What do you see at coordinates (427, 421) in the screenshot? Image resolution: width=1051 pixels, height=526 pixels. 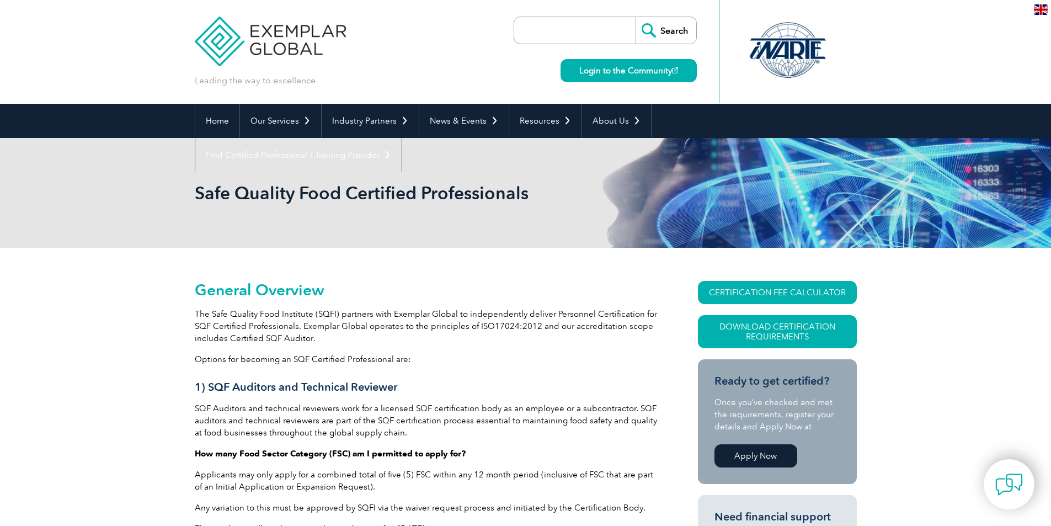 I see `p: SQF Auditors and technical reviewers work for a licensed SQF certification body as an employee or...` at bounding box center [427, 421].